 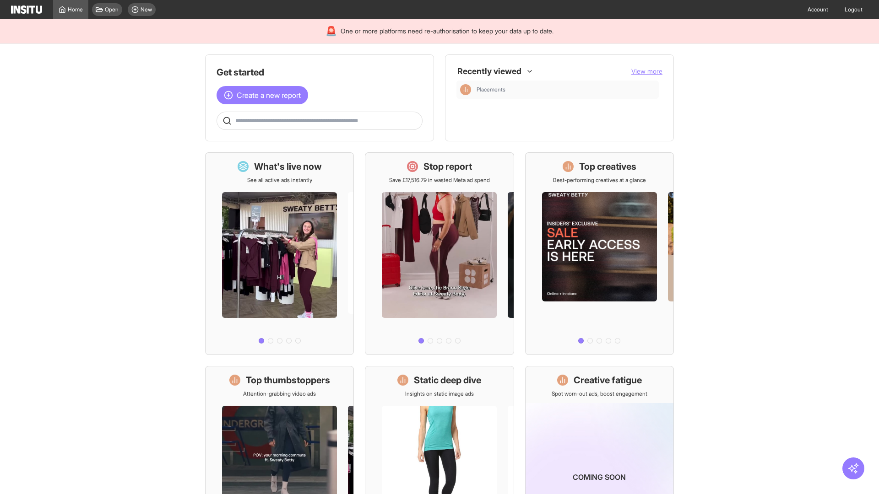 I want to click on p: Save £17,516.79 in wasted Meta ad spend, so click(x=439, y=180).